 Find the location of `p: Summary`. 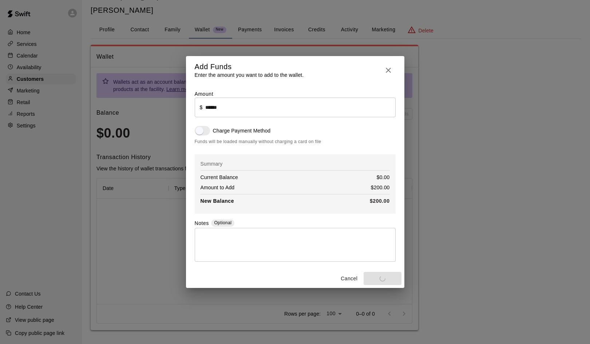

p: Summary is located at coordinates (295, 164).